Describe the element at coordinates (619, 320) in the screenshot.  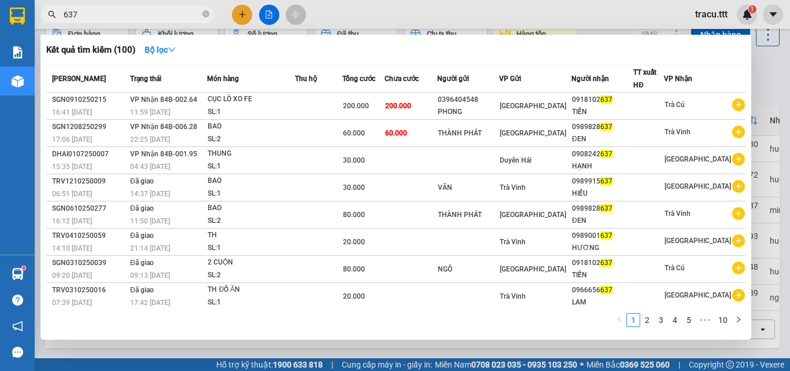
I see `button: left` at that location.